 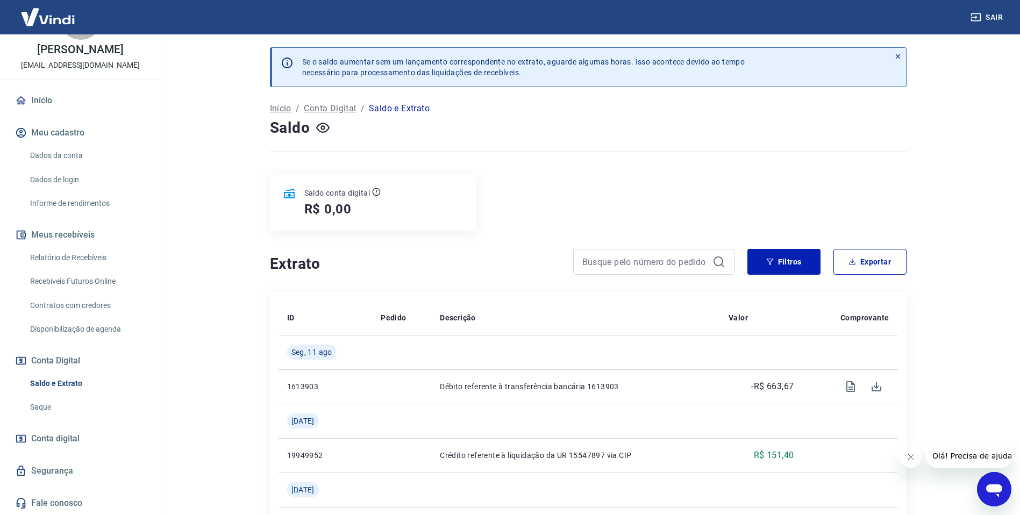 What do you see at coordinates (87, 155) in the screenshot?
I see `a: Dados da conta` at bounding box center [87, 155].